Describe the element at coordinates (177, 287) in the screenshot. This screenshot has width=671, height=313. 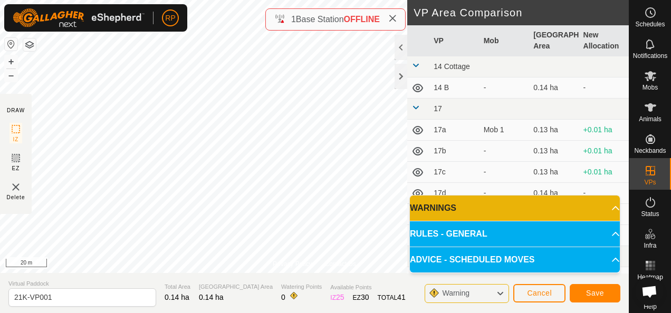
I see `span: Total Area` at that location.